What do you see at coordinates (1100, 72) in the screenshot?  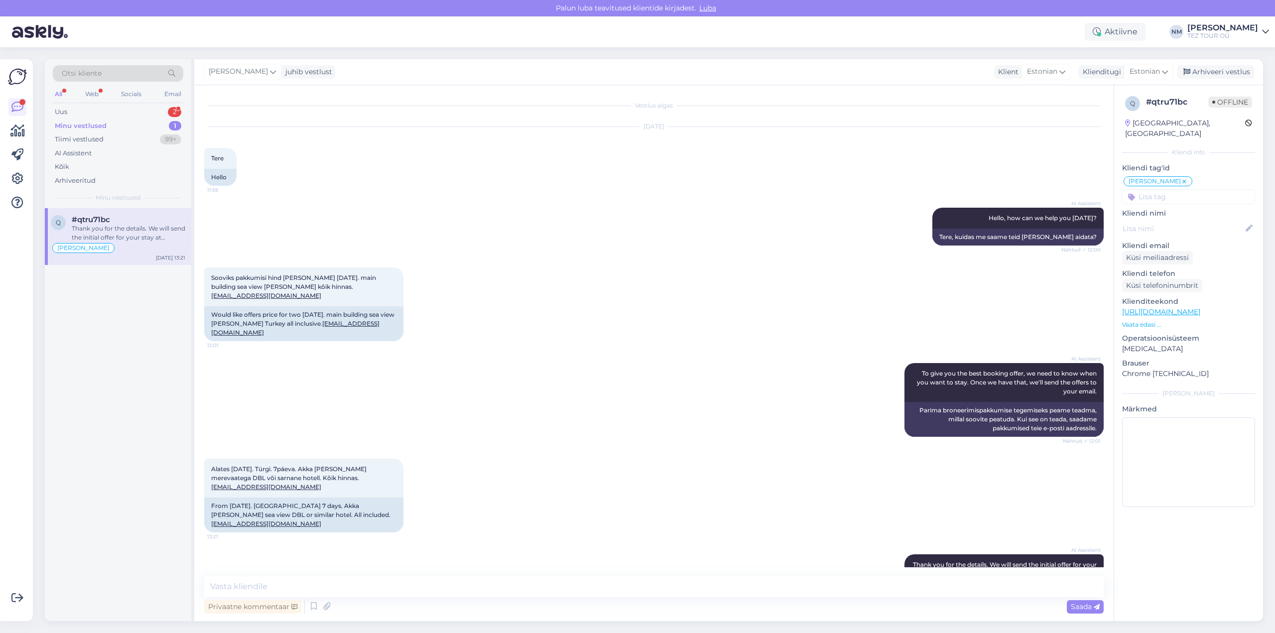 I see `div: Klienditugi` at bounding box center [1100, 72].